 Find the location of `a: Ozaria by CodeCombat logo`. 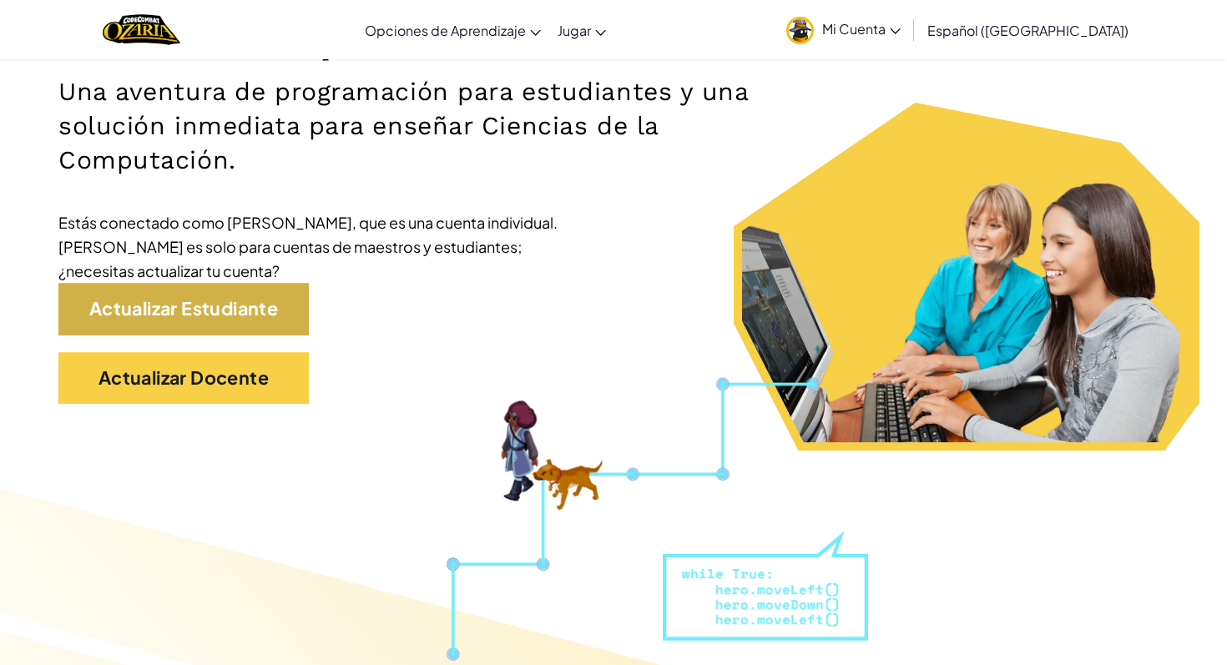

a: Ozaria by CodeCombat logo is located at coordinates (141, 29).